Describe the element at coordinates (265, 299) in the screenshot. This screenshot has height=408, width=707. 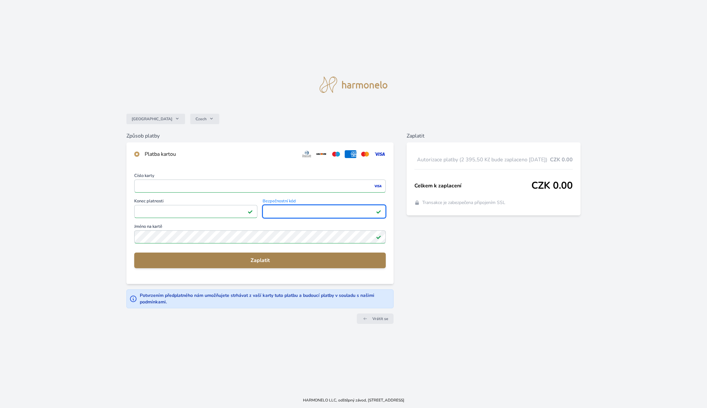
I see `div: Potvrzením předplatného nám umožňujete strhávat z vaší karty tuto platbu a budoucí platby v soula...` at that location.